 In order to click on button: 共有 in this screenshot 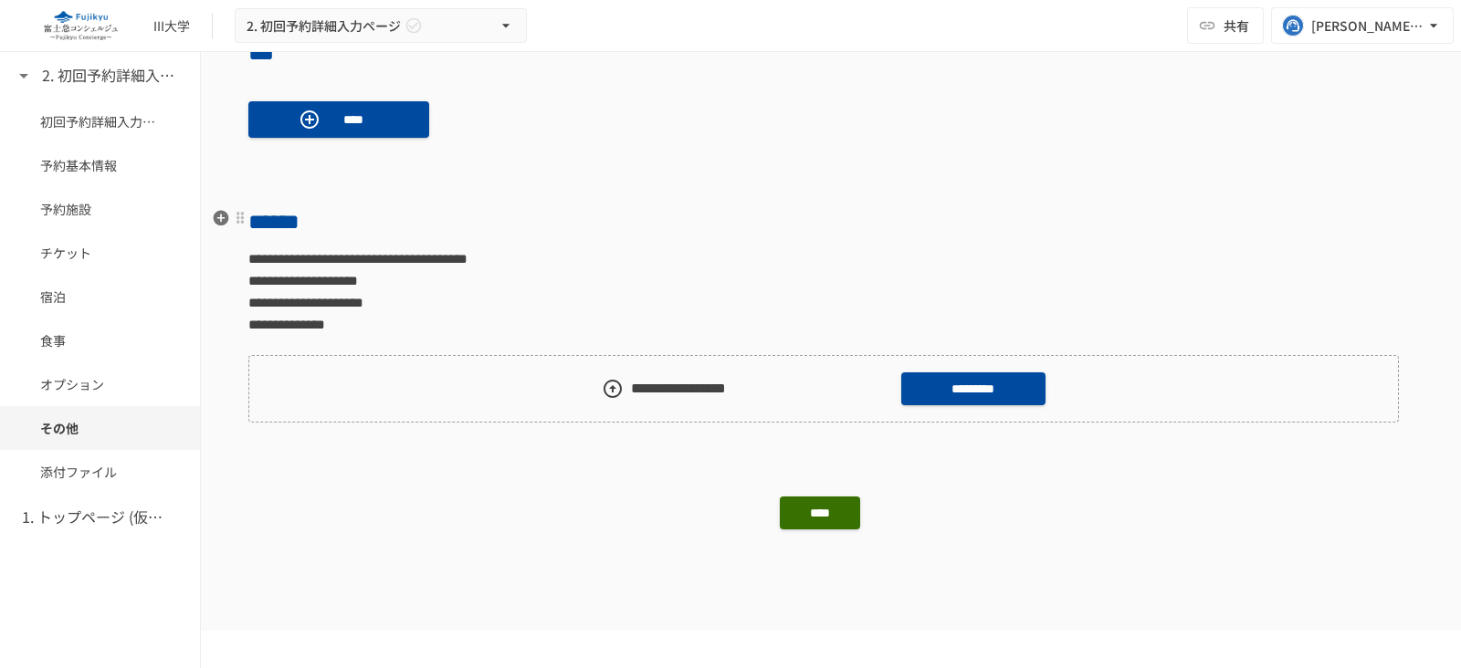, I will do `click(1225, 26)`.